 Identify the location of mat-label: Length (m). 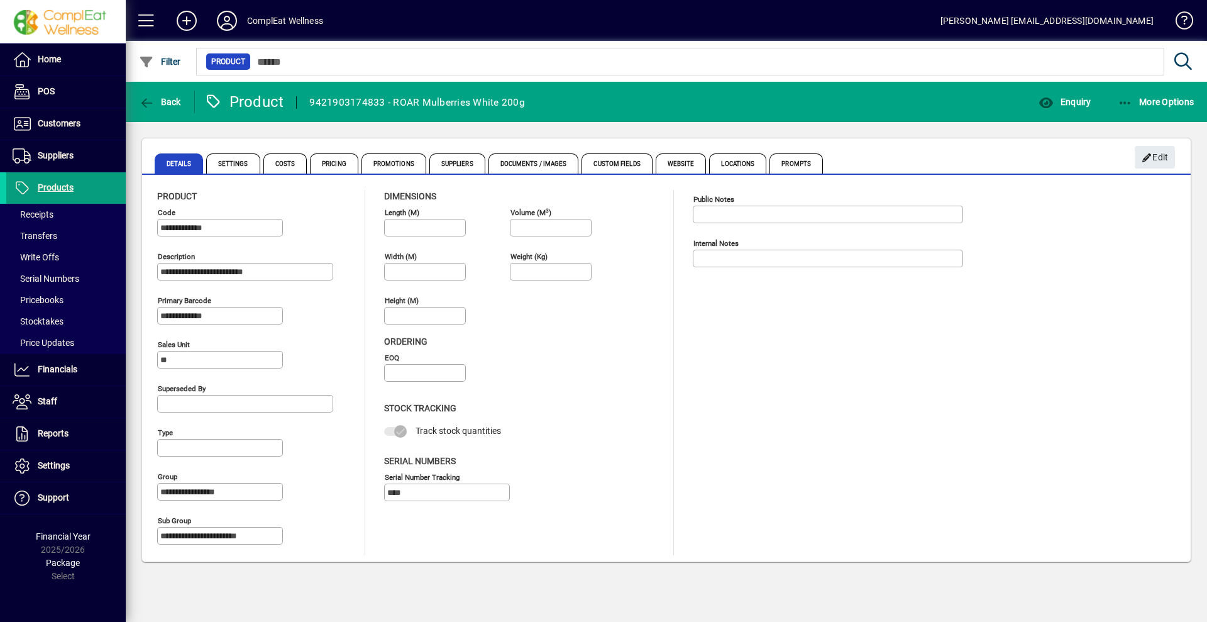
(402, 212).